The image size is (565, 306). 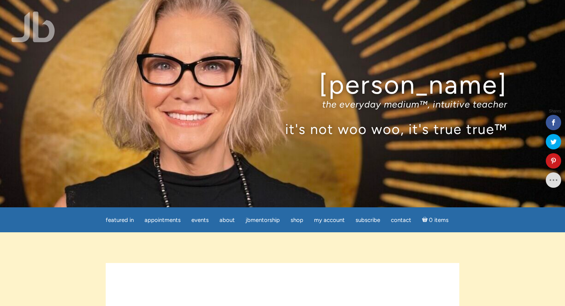 What do you see at coordinates (119, 220) in the screenshot?
I see `a: featured in` at bounding box center [119, 220].